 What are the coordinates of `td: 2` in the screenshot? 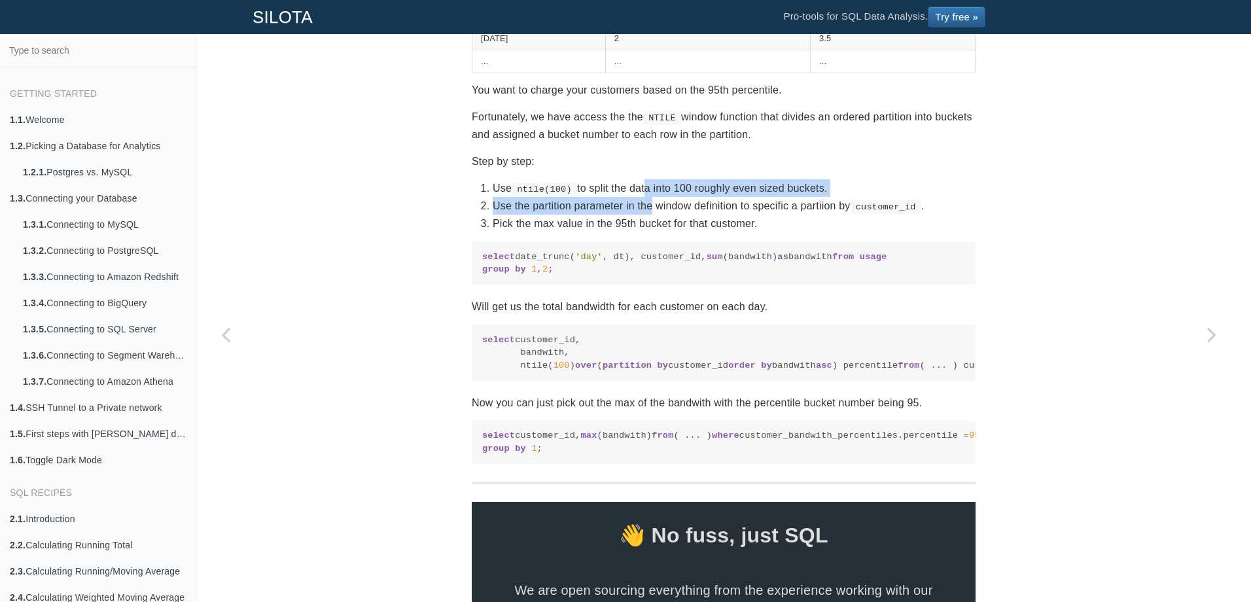 It's located at (707, 39).